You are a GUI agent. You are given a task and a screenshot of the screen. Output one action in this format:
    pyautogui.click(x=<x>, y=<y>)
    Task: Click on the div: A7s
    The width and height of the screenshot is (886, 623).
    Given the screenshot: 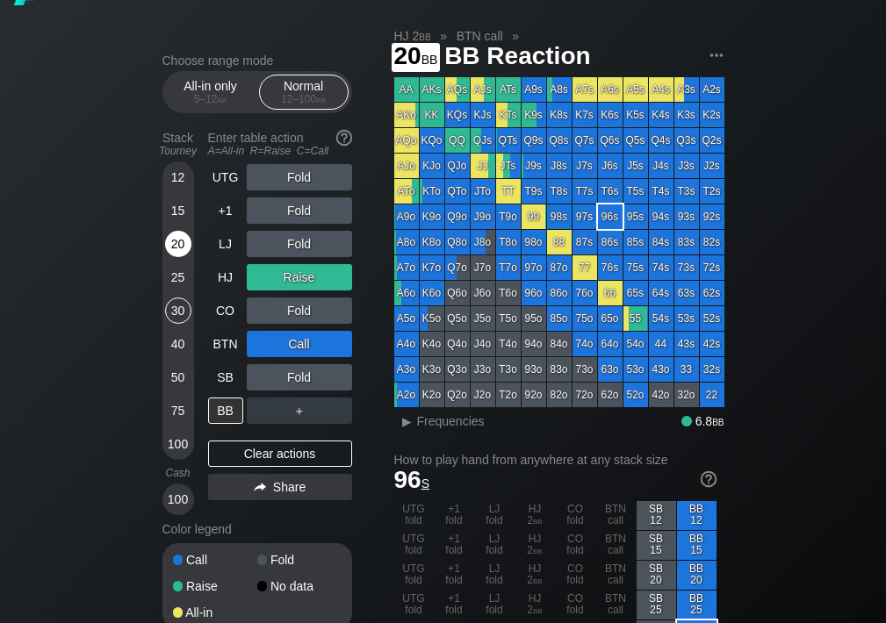 What is the action you would take?
    pyautogui.click(x=585, y=90)
    